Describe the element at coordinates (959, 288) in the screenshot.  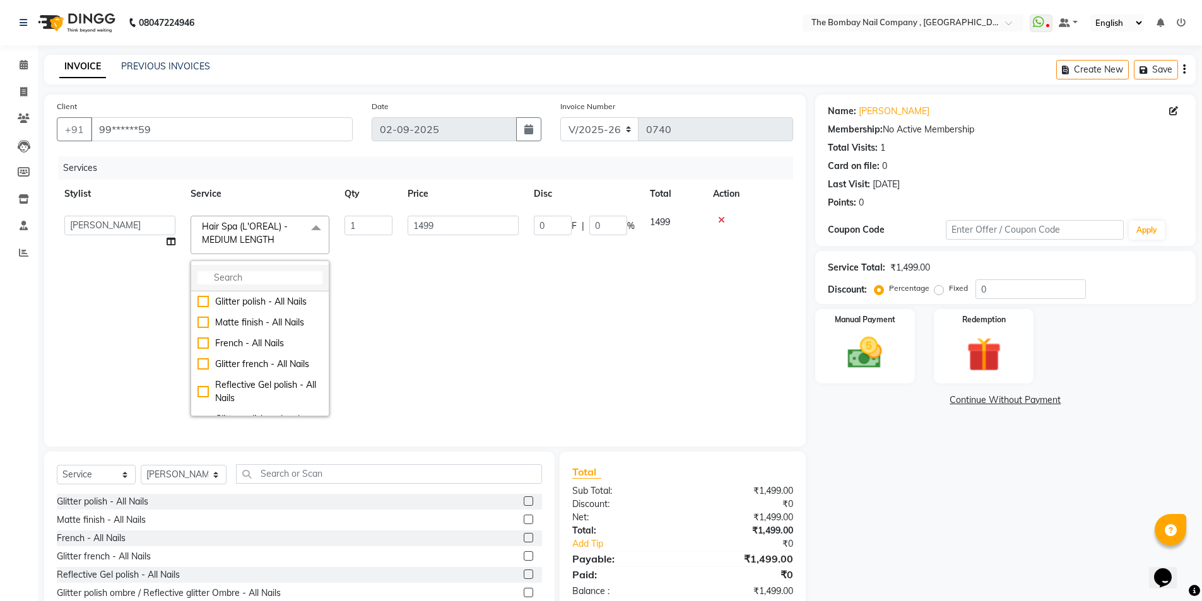
I see `label: Fixed` at that location.